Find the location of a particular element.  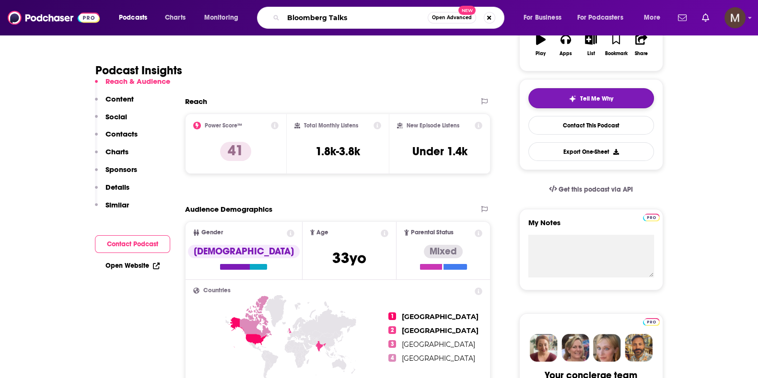

button: Reach & Audience is located at coordinates (132, 85).